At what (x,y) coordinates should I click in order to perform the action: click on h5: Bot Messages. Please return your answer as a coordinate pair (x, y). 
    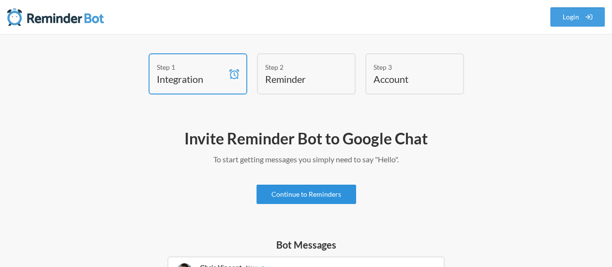
    Looking at the image, I should click on (306, 244).